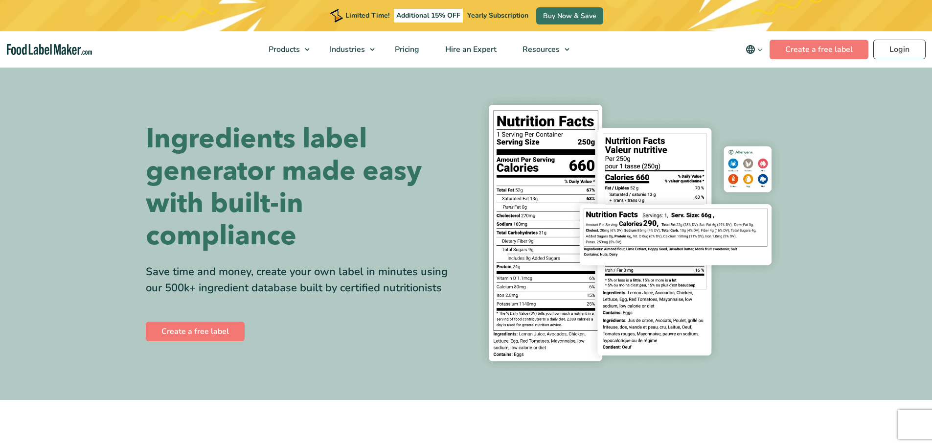 The image size is (932, 446). Describe the element at coordinates (470, 49) in the screenshot. I see `span: Hire an Expert` at that location.